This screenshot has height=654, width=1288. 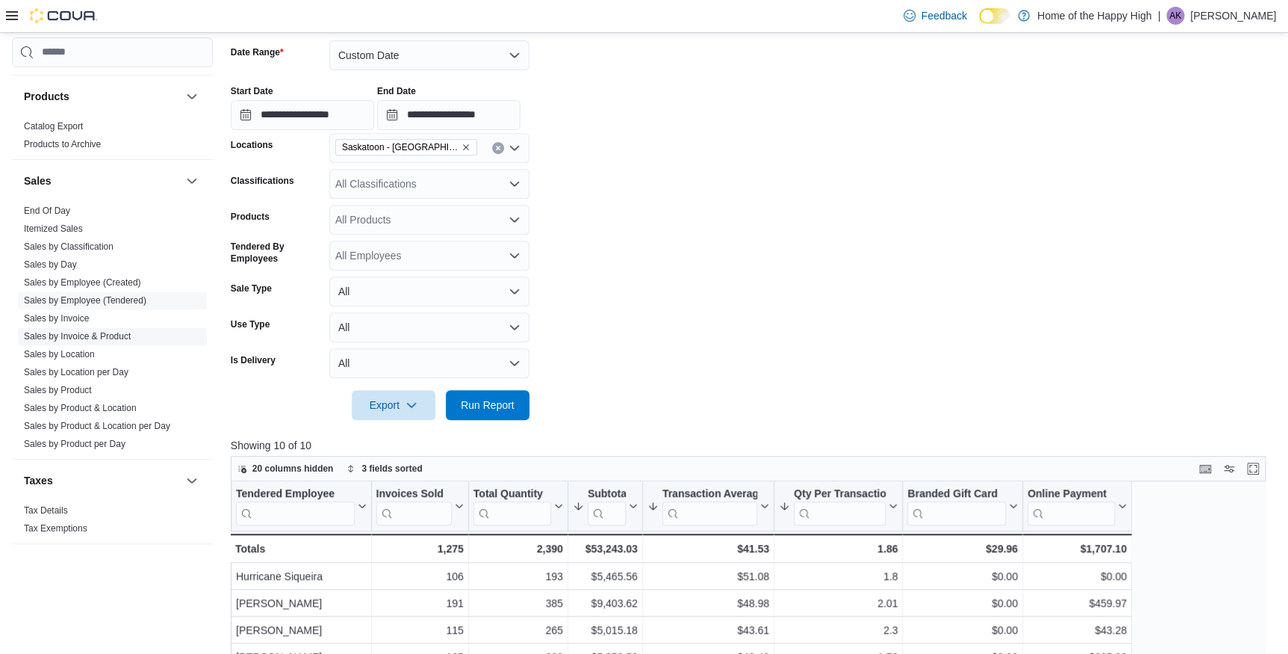 I want to click on button: 20 columns hidden, so click(x=285, y=468).